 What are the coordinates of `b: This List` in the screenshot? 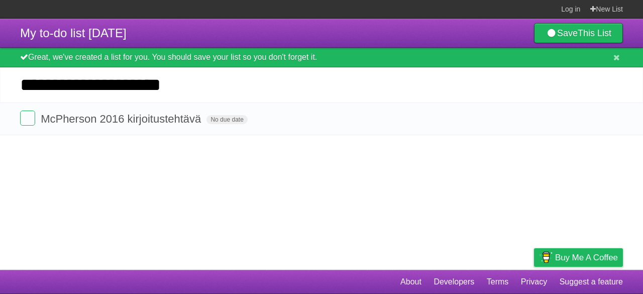 It's located at (594, 33).